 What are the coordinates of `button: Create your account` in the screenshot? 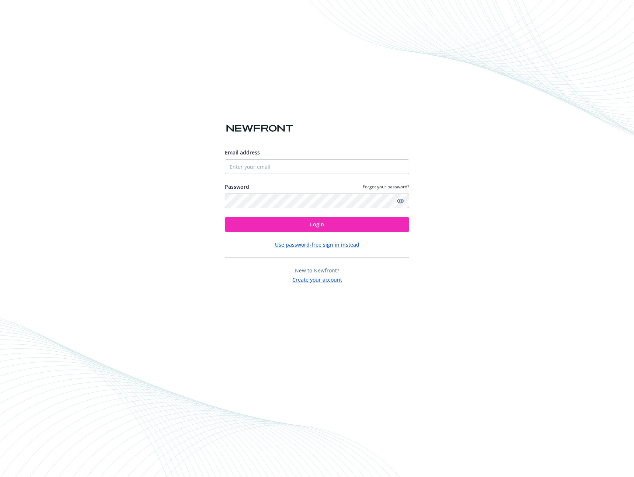 It's located at (317, 279).